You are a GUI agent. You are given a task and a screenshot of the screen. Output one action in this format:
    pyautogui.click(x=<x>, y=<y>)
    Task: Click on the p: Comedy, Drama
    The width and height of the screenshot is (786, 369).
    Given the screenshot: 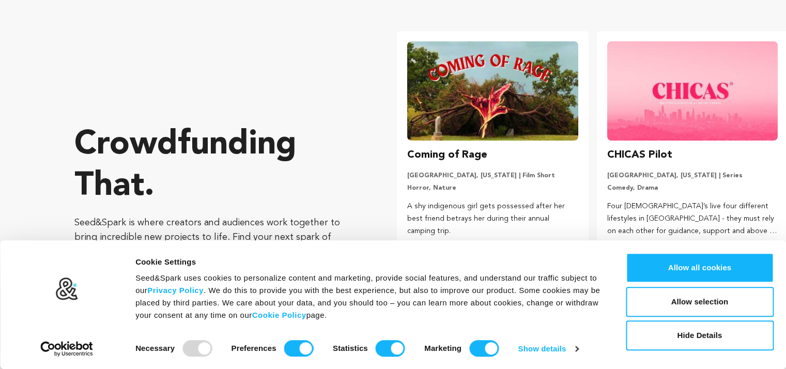 What is the action you would take?
    pyautogui.click(x=693, y=188)
    